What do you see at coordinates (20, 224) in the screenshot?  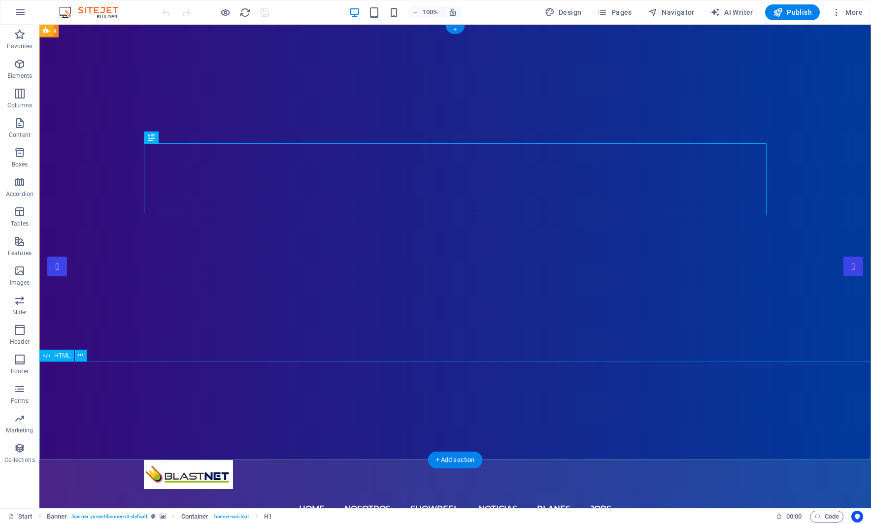 I see `p: Tables` at bounding box center [20, 224].